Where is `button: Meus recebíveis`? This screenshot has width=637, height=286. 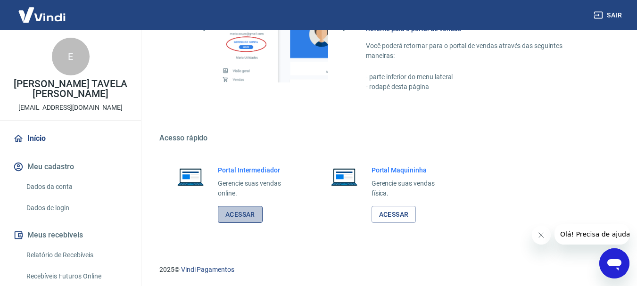 button: Meus recebíveis is located at coordinates (70, 235).